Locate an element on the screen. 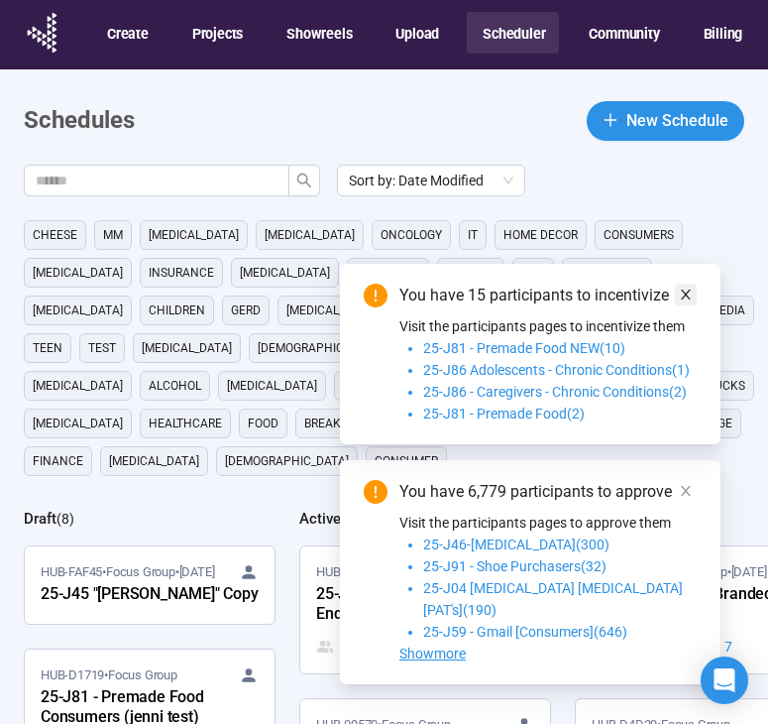  span: HUB-691D1 • Focus Group is located at coordinates (385, 572).